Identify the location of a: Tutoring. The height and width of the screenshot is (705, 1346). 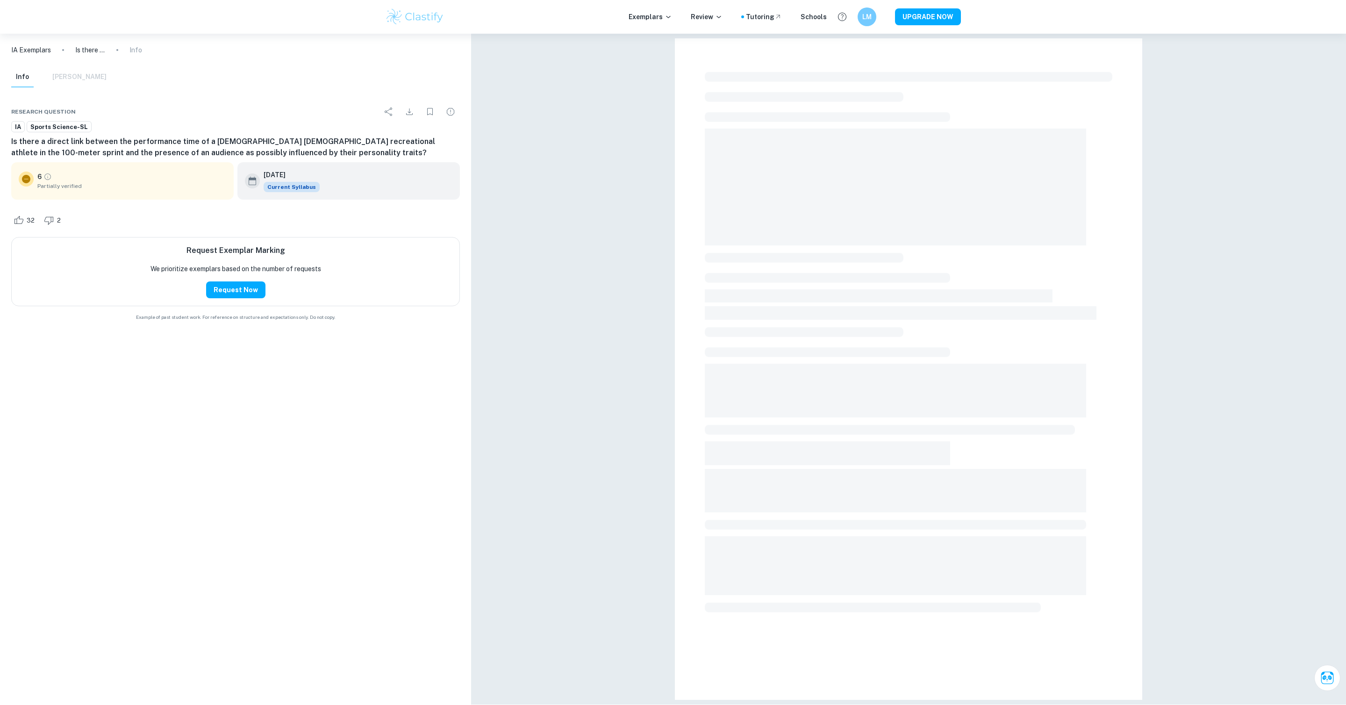
(764, 17).